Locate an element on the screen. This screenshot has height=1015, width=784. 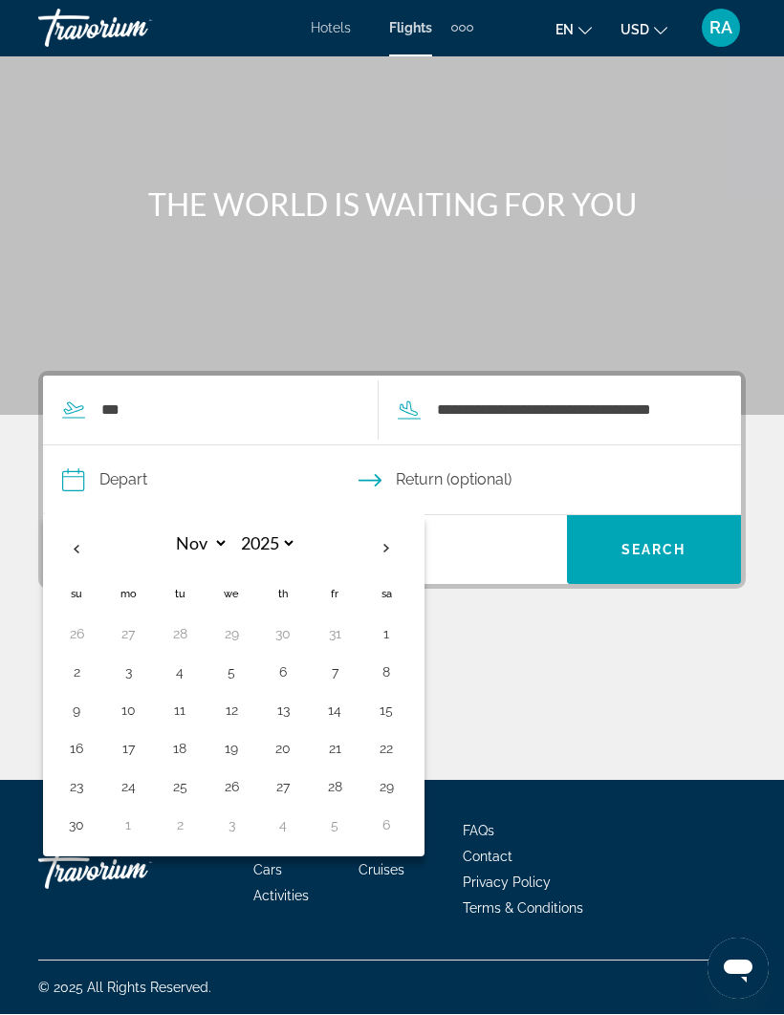
span: Cars is located at coordinates (268, 871).